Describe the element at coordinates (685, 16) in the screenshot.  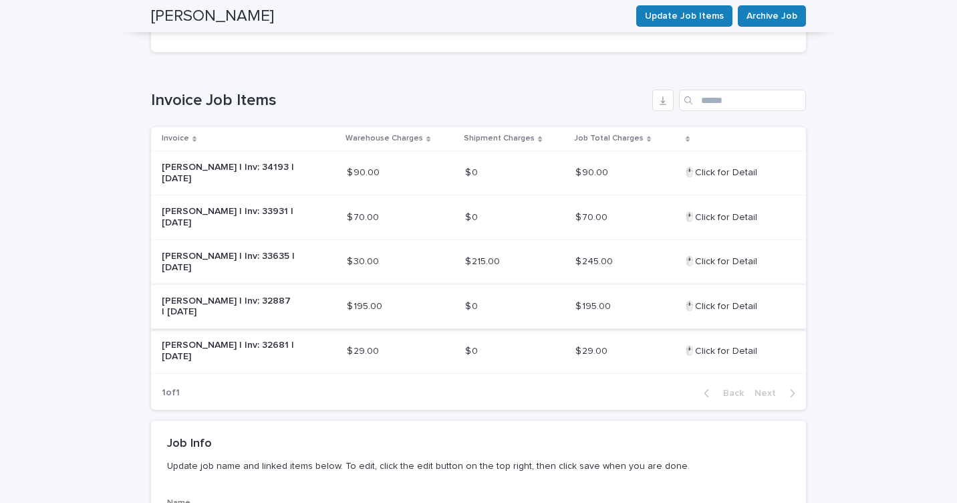
I see `button: Update Job Items` at that location.